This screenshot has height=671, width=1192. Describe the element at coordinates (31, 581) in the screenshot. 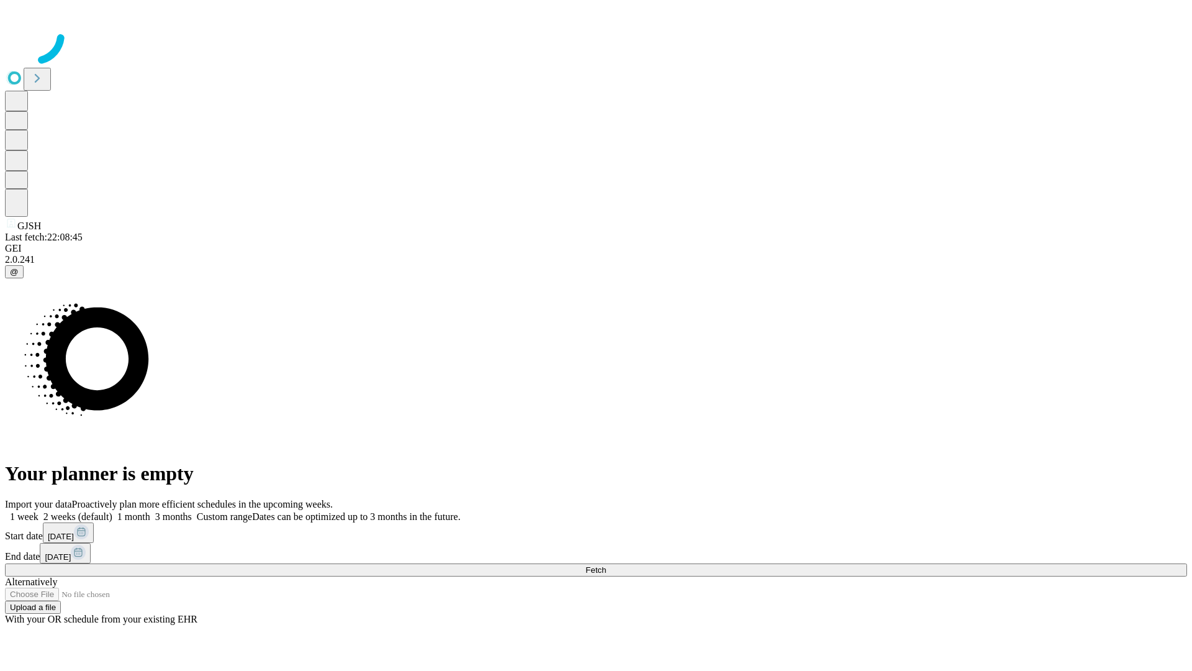

I see `span: Alternatively` at that location.